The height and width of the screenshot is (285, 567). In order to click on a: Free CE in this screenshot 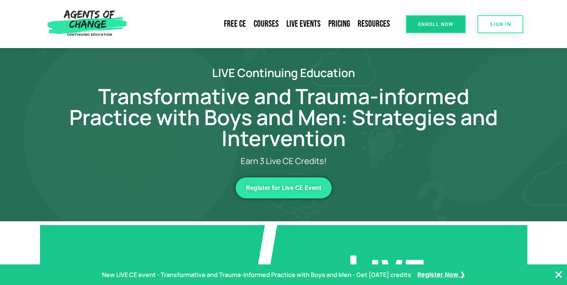, I will do `click(235, 24)`.